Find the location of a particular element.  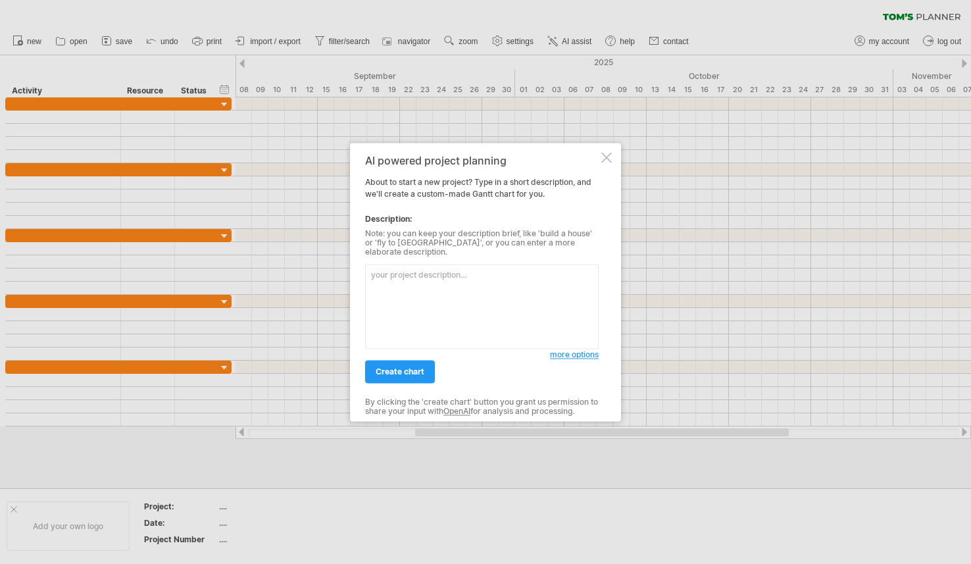

a: more options is located at coordinates (575, 355).